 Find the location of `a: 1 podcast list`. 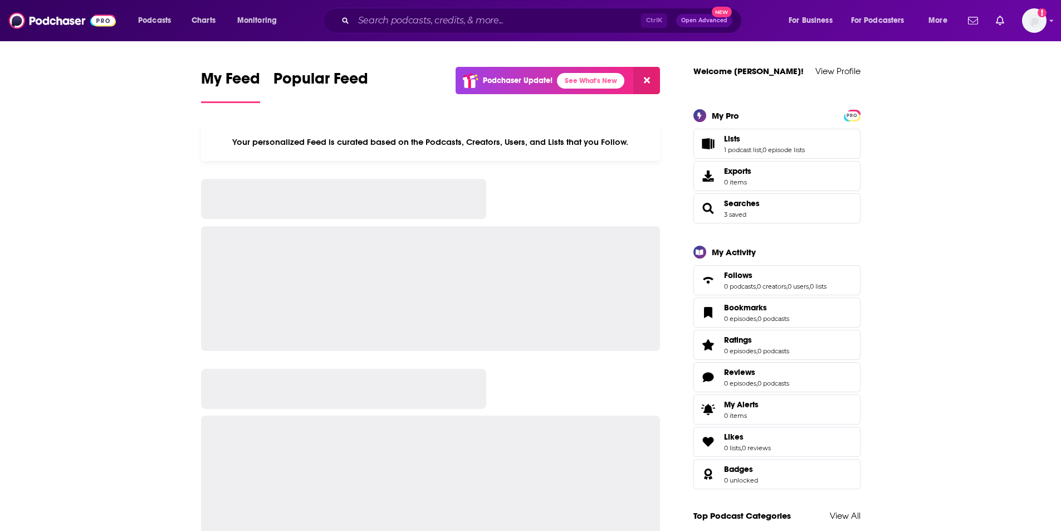

a: 1 podcast list is located at coordinates (742, 150).